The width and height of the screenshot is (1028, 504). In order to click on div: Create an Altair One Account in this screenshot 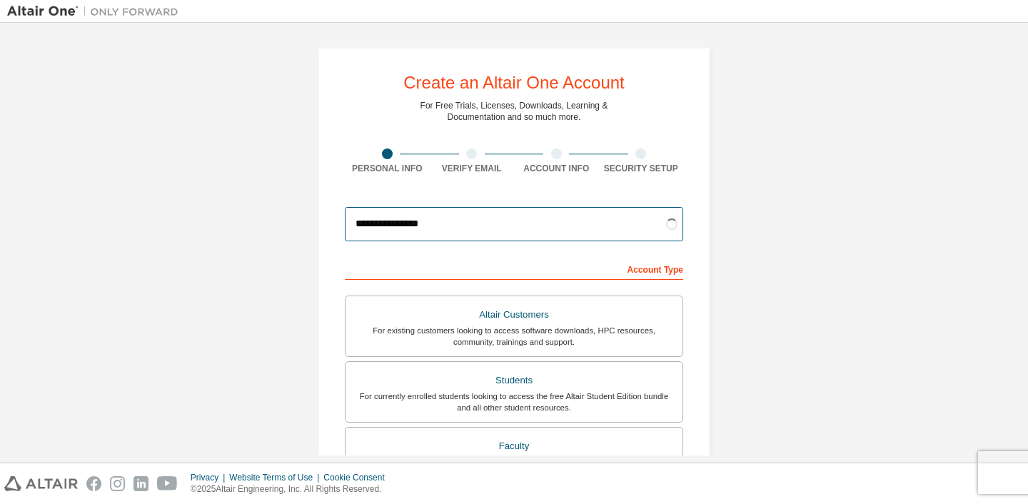, I will do `click(514, 83)`.